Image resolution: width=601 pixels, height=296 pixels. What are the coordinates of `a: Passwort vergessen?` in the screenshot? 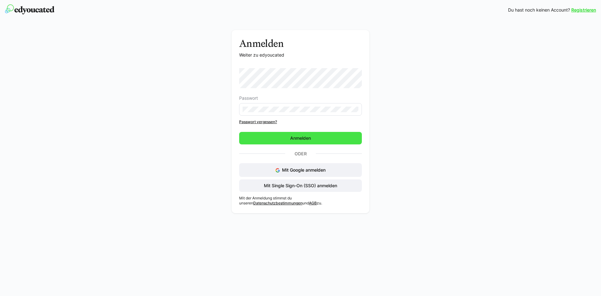 It's located at (300, 122).